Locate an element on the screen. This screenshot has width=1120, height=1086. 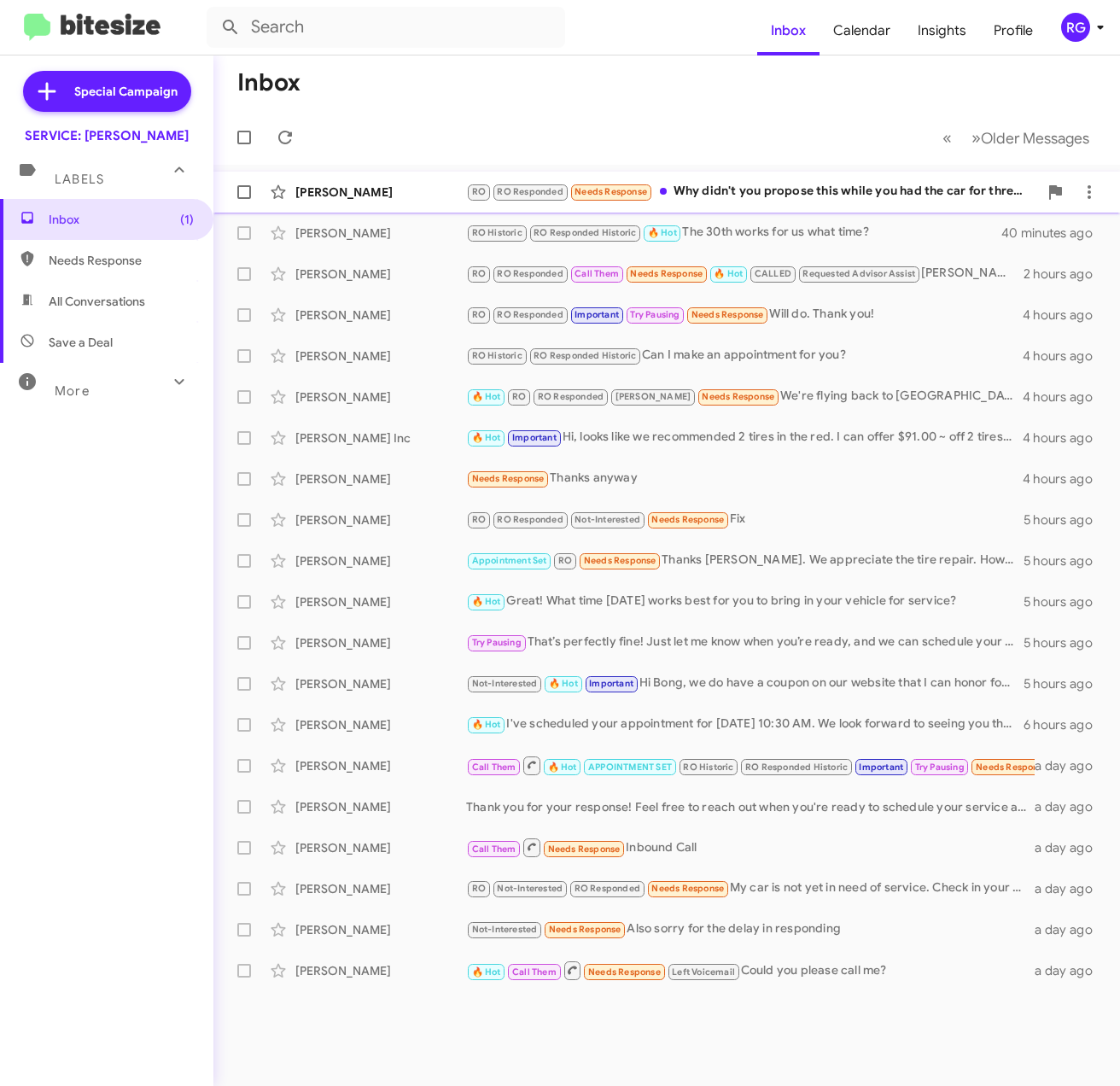
div: Inbound Call is located at coordinates (751, 847).